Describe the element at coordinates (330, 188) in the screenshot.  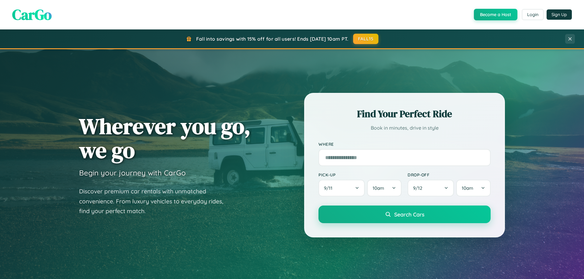
I see `span: 9 / 11` at that location.